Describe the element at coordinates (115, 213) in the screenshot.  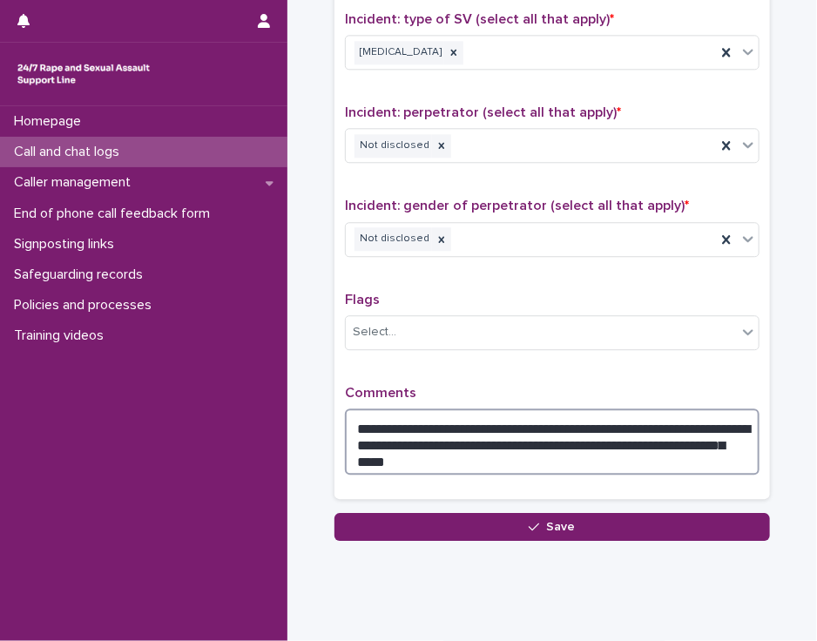
I see `p: End of phone call feedback form` at that location.